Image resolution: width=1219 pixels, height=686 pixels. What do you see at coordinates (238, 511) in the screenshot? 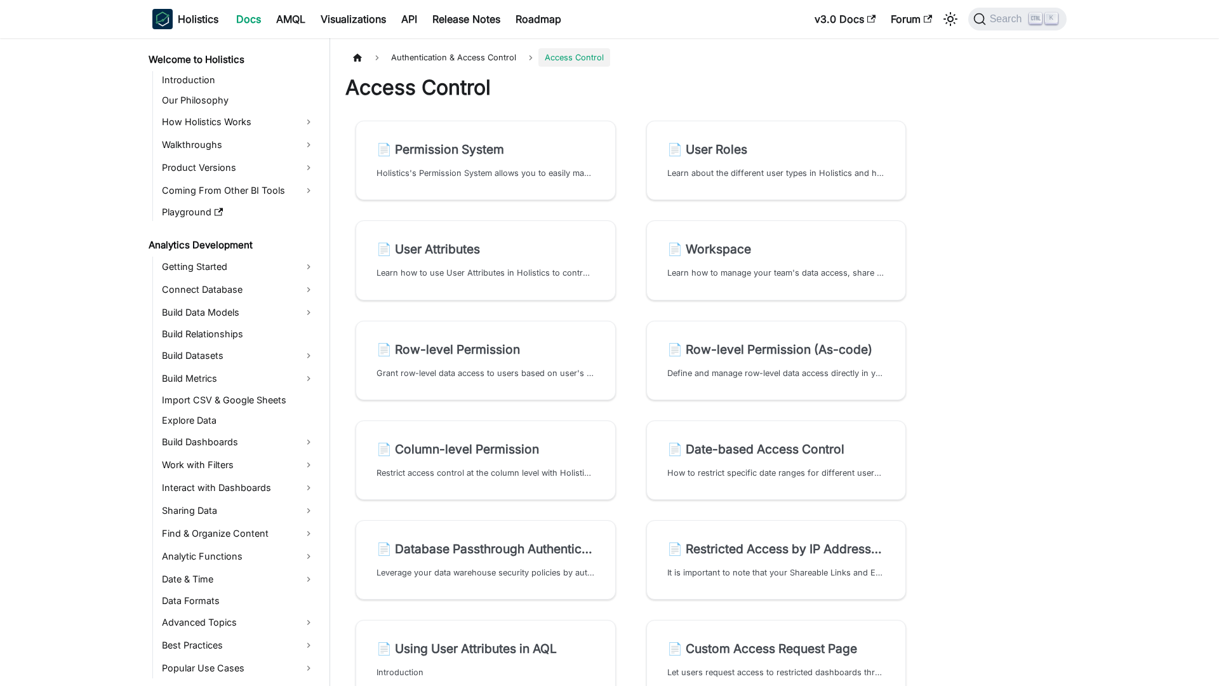
I see `a: Sharing Data` at bounding box center [238, 511].